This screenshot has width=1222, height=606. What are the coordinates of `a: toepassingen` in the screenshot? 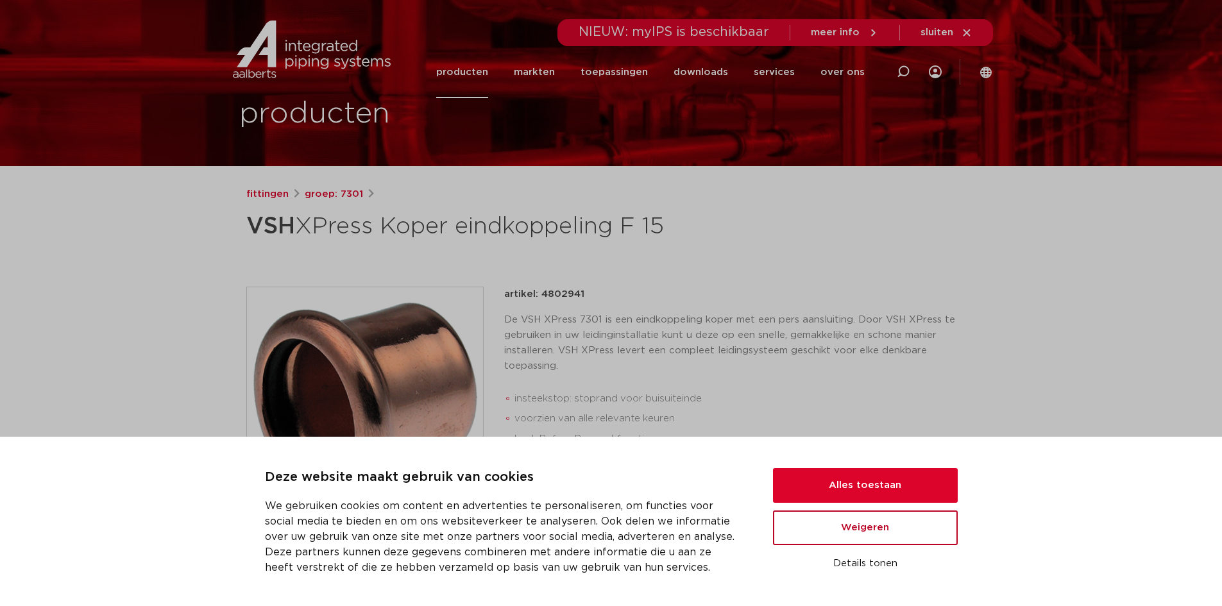 It's located at (614, 72).